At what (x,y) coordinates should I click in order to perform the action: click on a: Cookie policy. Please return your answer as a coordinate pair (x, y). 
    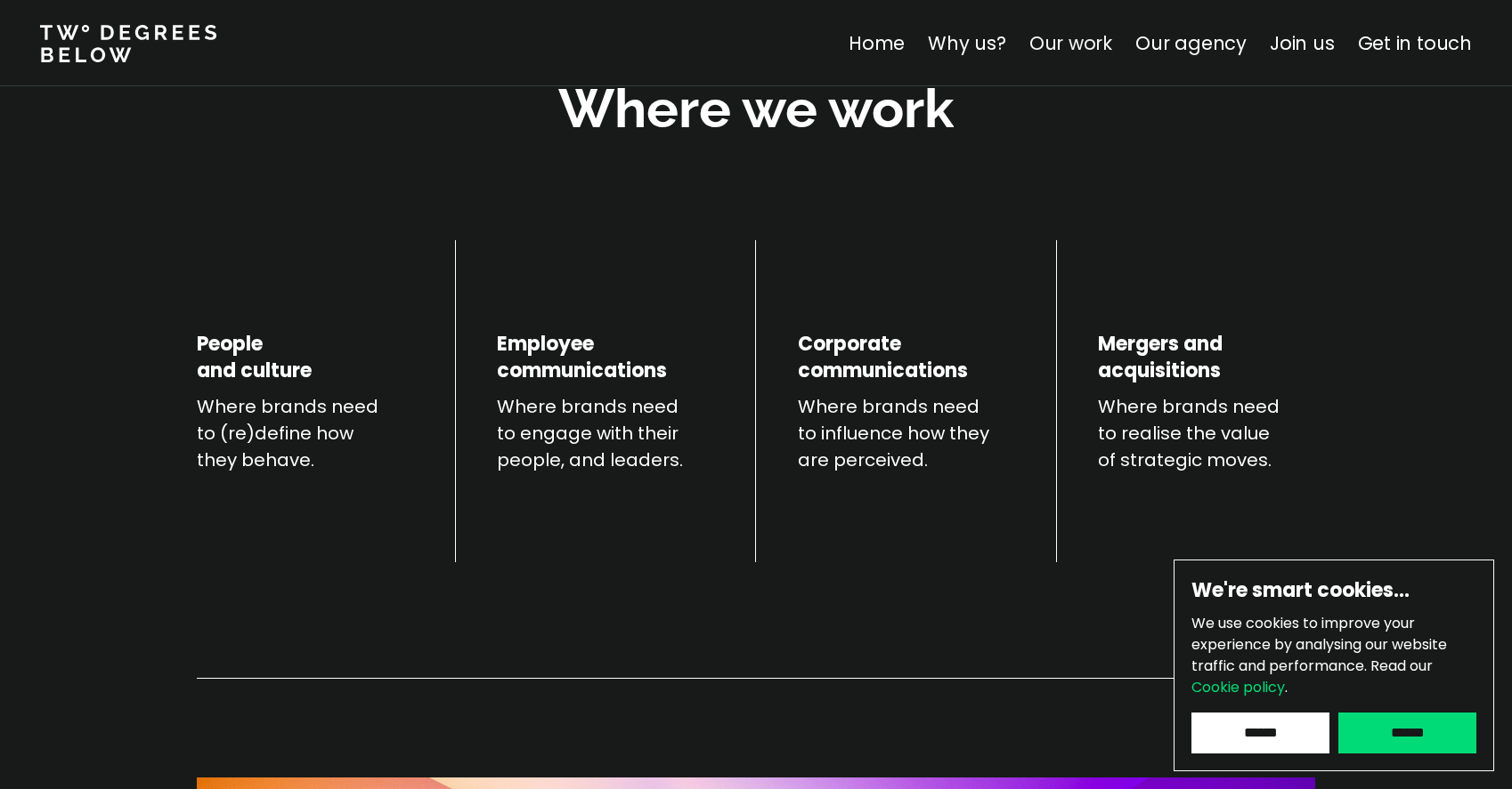
    Looking at the image, I should click on (1237, 687).